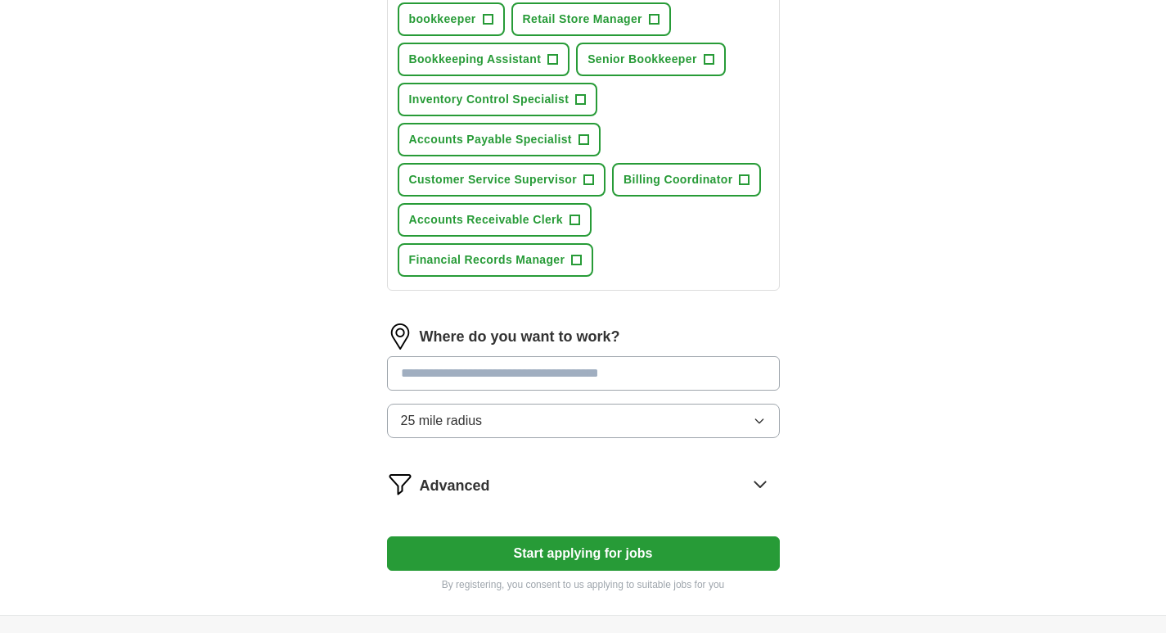 Image resolution: width=1166 pixels, height=633 pixels. What do you see at coordinates (443, 19) in the screenshot?
I see `span: bookkeeper` at bounding box center [443, 19].